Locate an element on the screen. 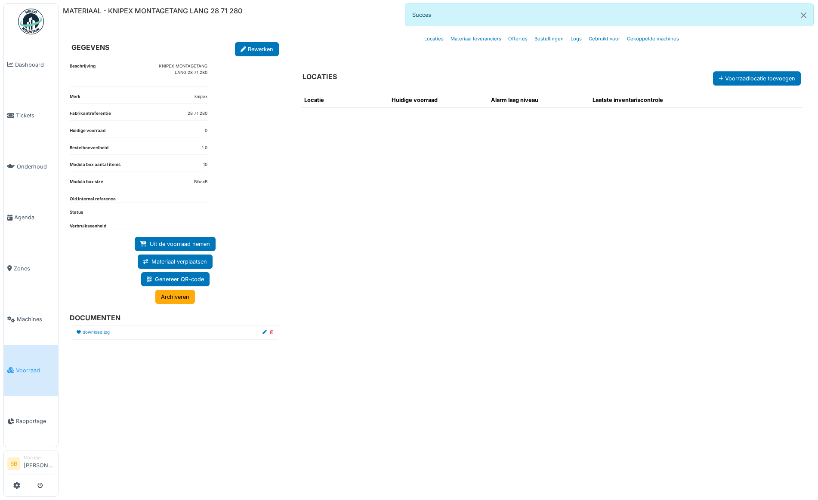  dt: Beschrijving is located at coordinates (83, 74).